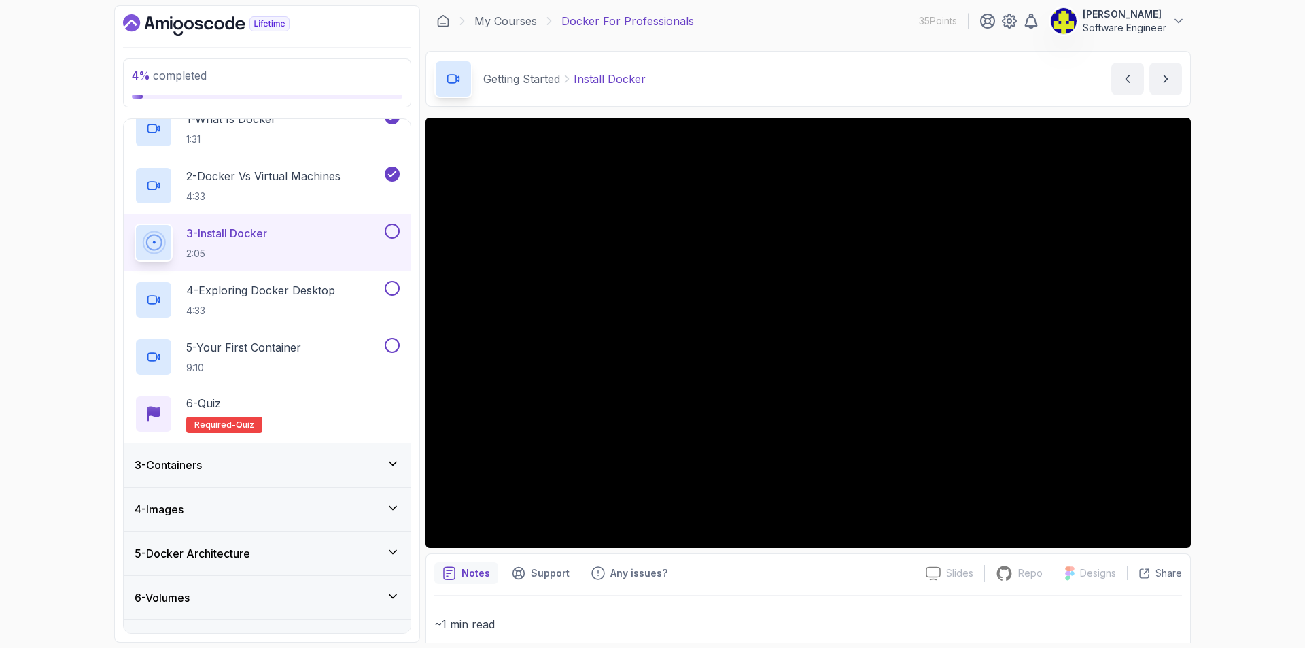 The width and height of the screenshot is (1305, 648). I want to click on p: Software Engineer, so click(1124, 28).